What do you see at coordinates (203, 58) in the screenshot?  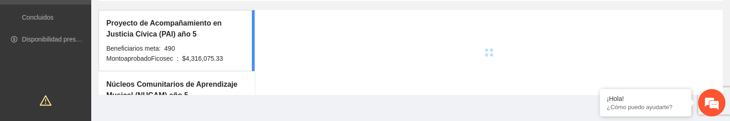 I see `span: $4,316,075.33` at bounding box center [203, 58].